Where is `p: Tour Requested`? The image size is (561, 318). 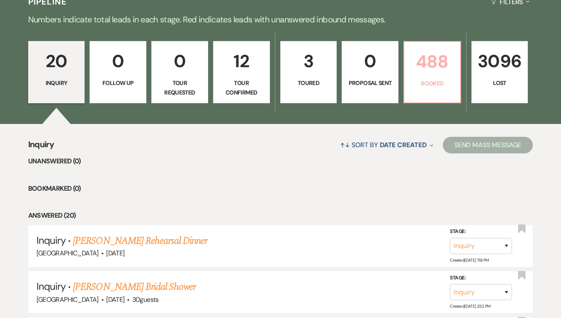
p: Tour Requested is located at coordinates (179, 87).